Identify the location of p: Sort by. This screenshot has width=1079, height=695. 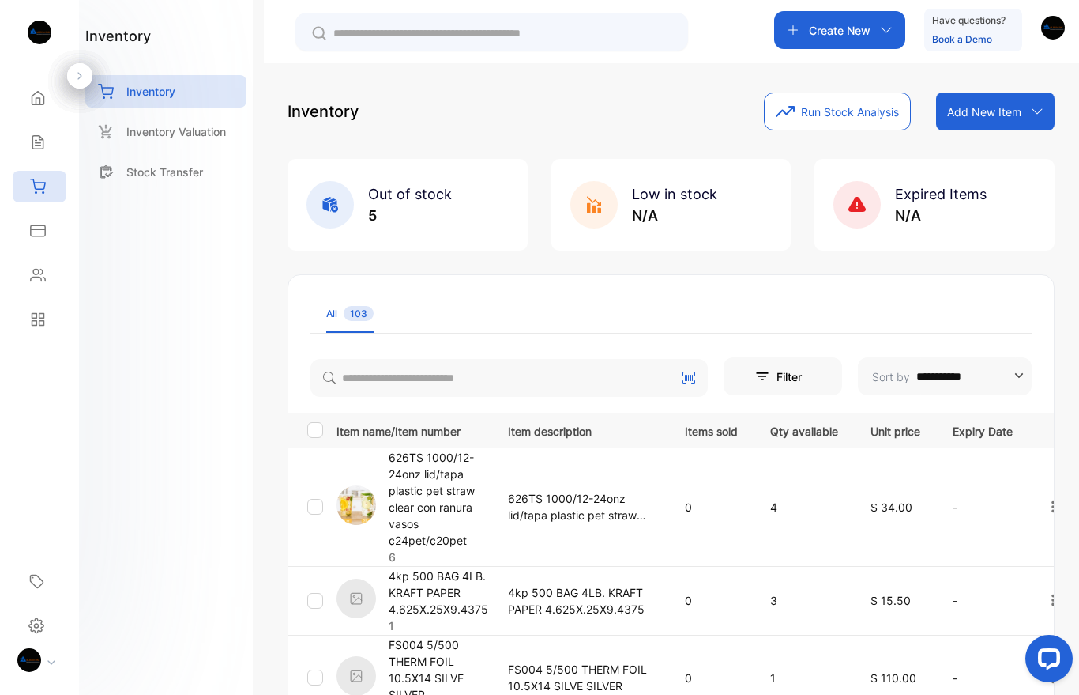
(891, 376).